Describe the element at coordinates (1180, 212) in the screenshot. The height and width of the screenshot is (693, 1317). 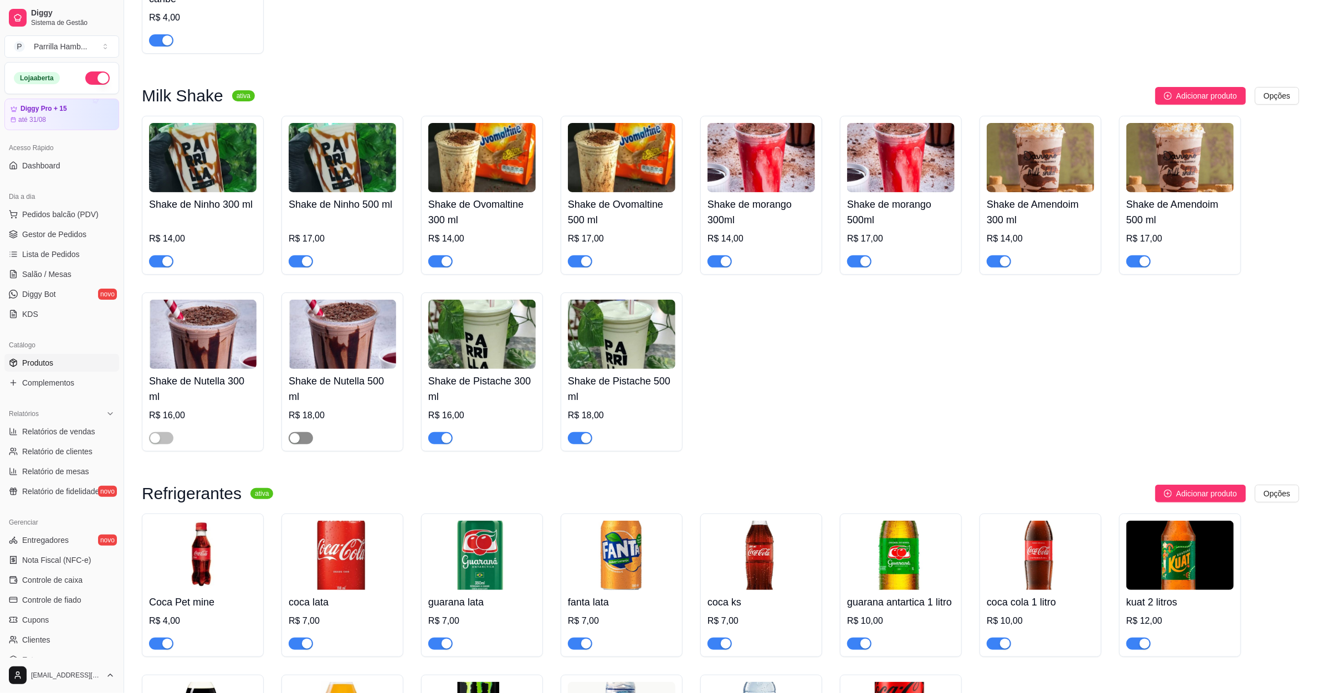
I see `h4: Shake de Amendoim 500 ml` at that location.